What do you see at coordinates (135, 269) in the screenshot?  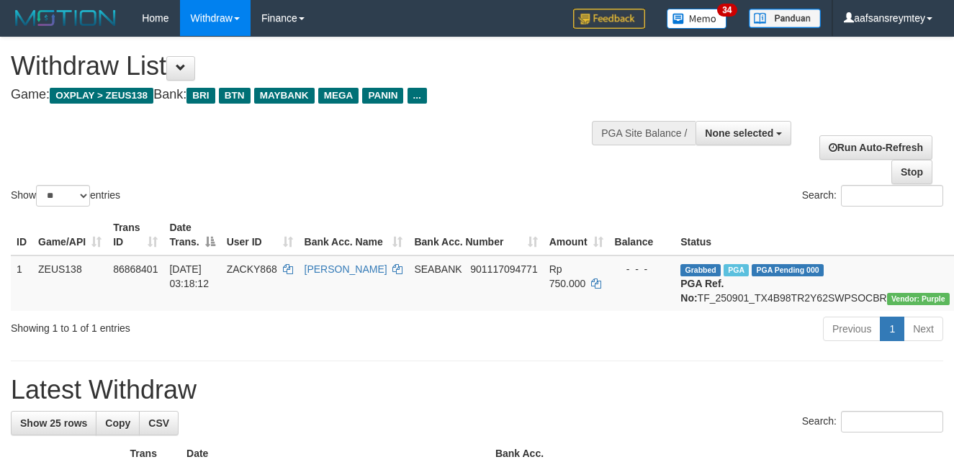 I see `span: 86868401` at bounding box center [135, 269].